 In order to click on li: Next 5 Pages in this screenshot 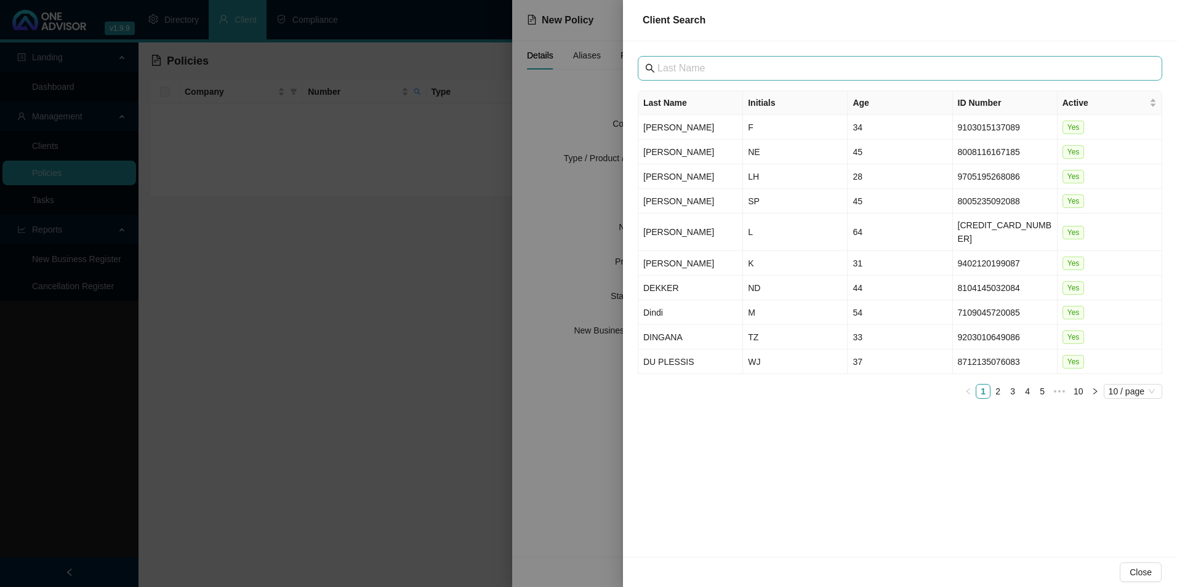, I will do `click(1059, 391)`.